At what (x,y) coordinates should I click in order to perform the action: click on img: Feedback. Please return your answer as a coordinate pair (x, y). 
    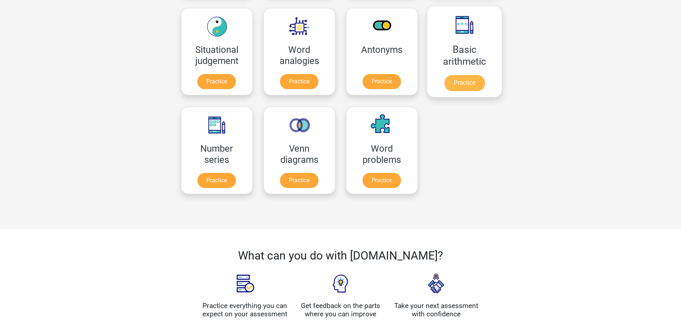
    Looking at the image, I should click on (341, 283).